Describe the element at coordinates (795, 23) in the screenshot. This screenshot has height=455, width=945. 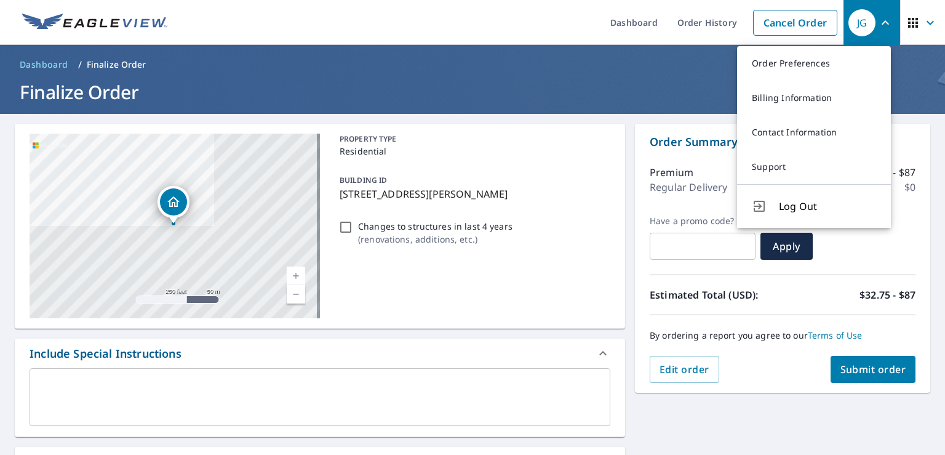
I see `a: Cancel Order` at that location.